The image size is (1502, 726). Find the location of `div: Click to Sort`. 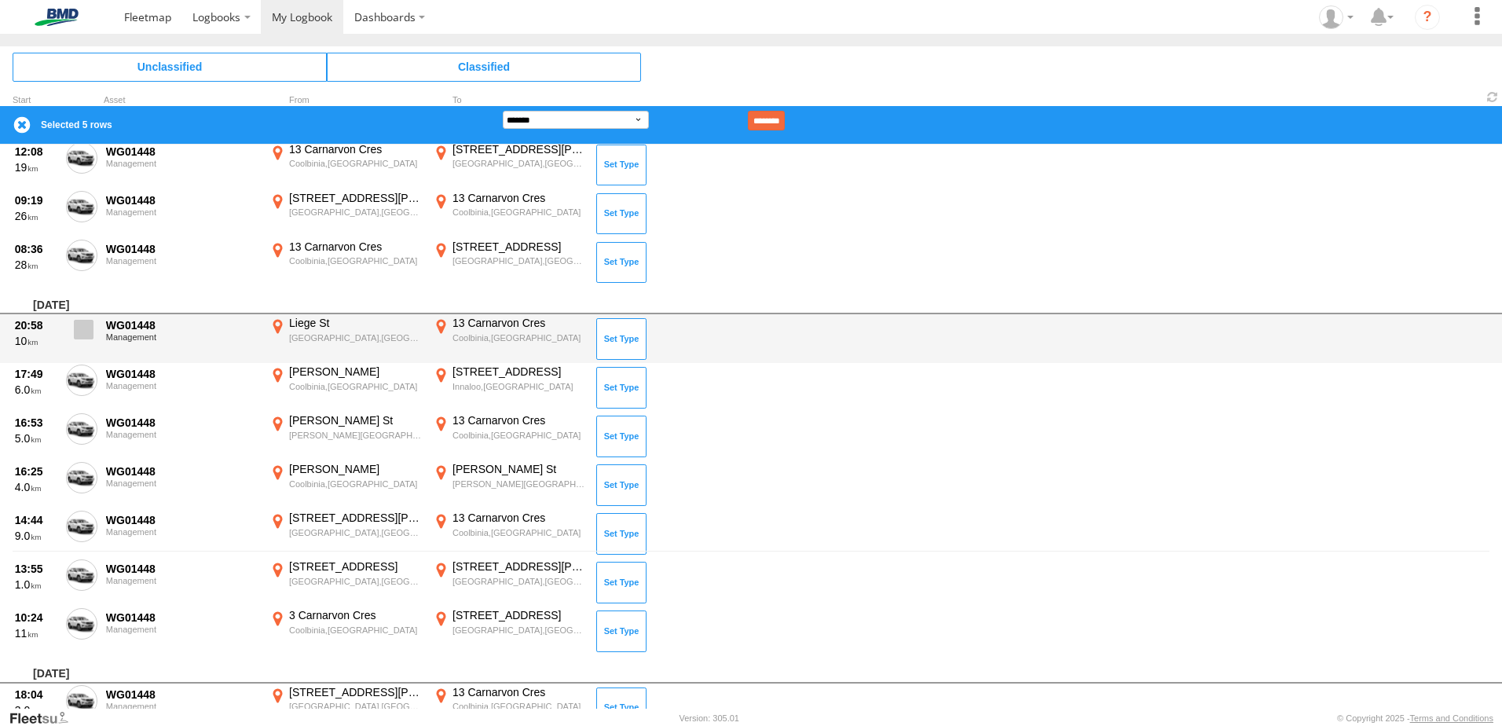

div: Click to Sort is located at coordinates (36, 101).